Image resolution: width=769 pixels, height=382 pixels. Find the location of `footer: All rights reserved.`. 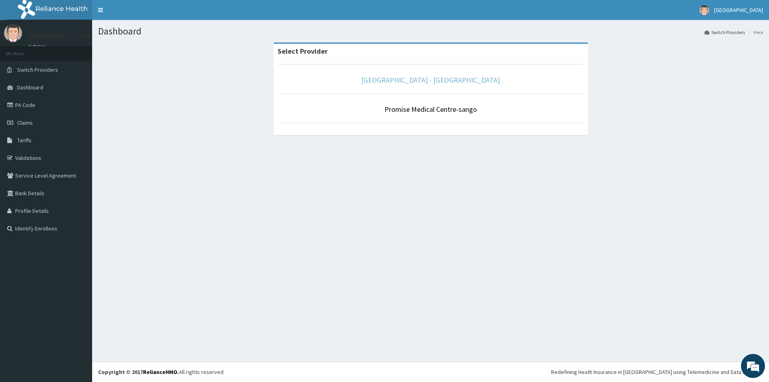

footer: All rights reserved. is located at coordinates (431, 371).